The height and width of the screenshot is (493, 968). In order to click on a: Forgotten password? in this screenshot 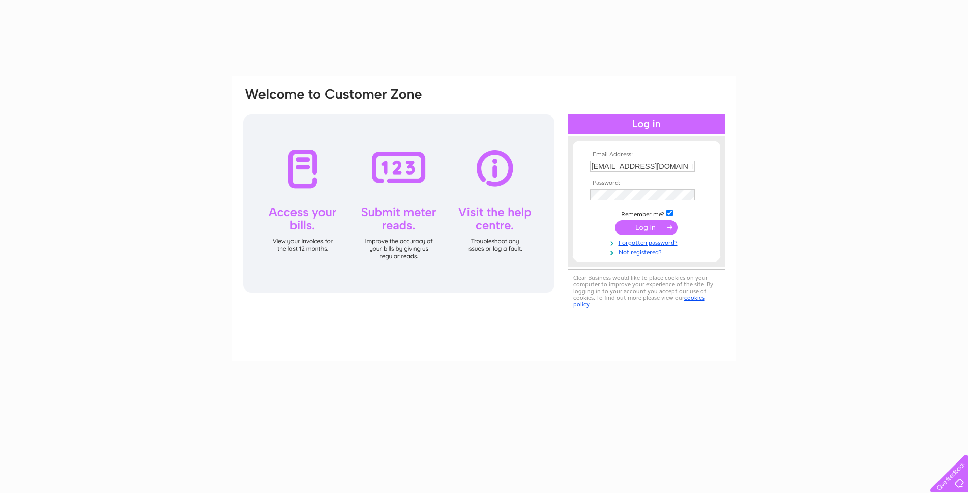, I will do `click(648, 242)`.